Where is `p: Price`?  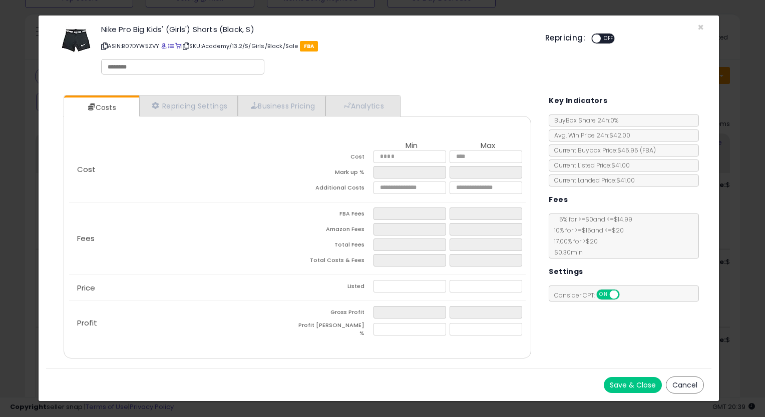 p: Price is located at coordinates (183, 288).